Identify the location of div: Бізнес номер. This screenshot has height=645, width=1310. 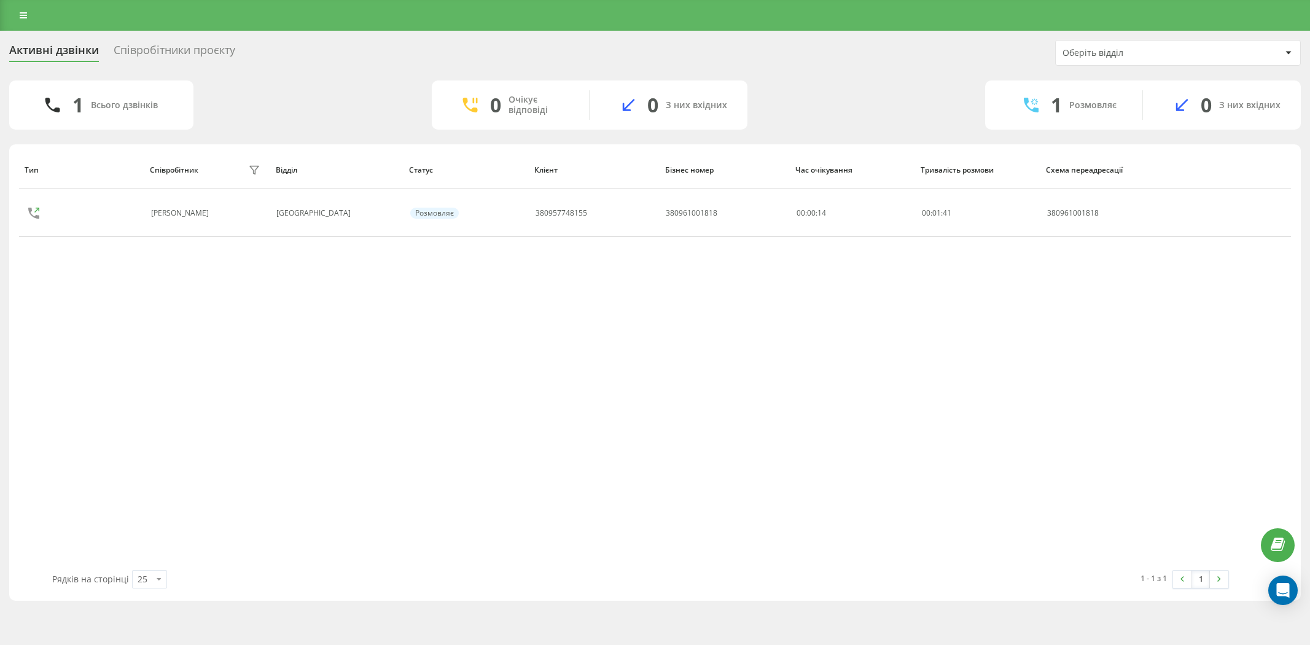
(725, 170).